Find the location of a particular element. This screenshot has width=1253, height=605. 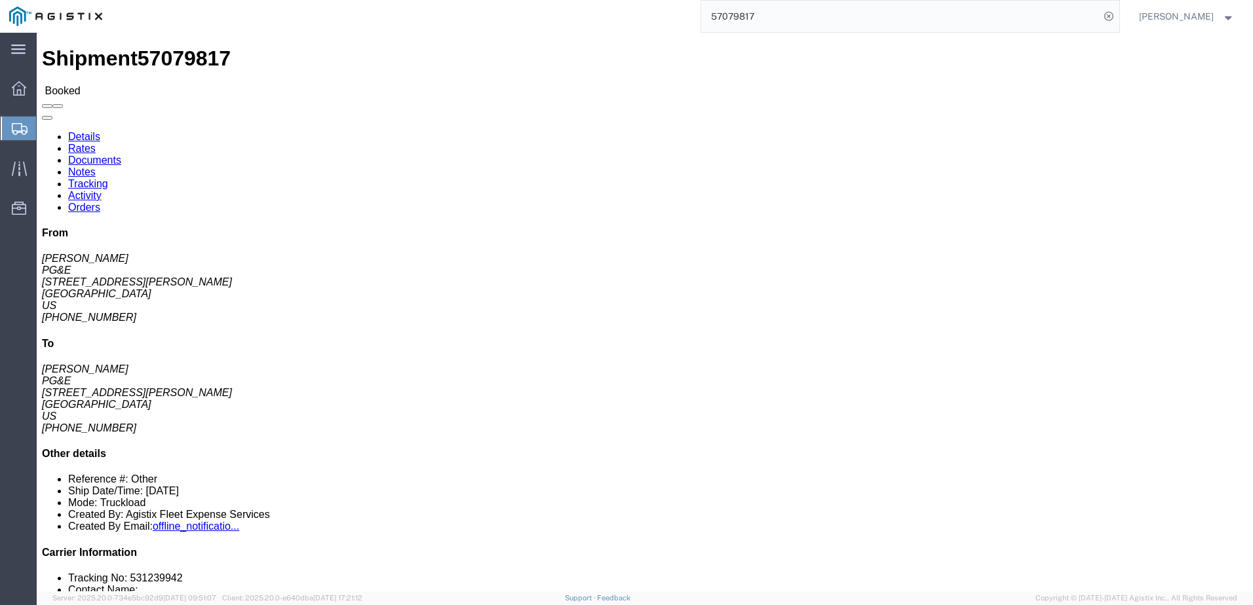

a: Feedback is located at coordinates (613, 598).